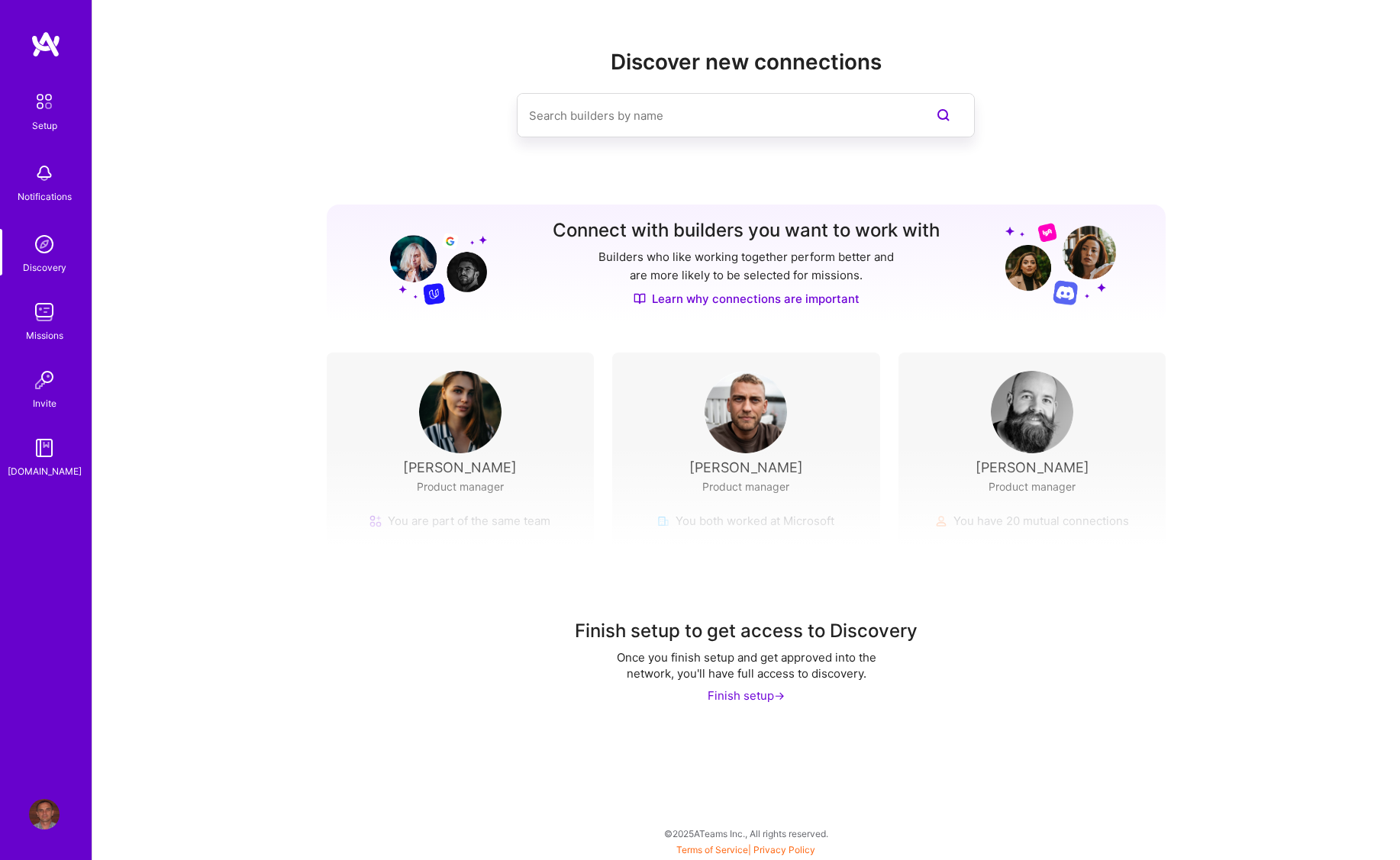 Image resolution: width=1400 pixels, height=860 pixels. What do you see at coordinates (44, 313) in the screenshot?
I see `img: teamwork` at bounding box center [44, 313].